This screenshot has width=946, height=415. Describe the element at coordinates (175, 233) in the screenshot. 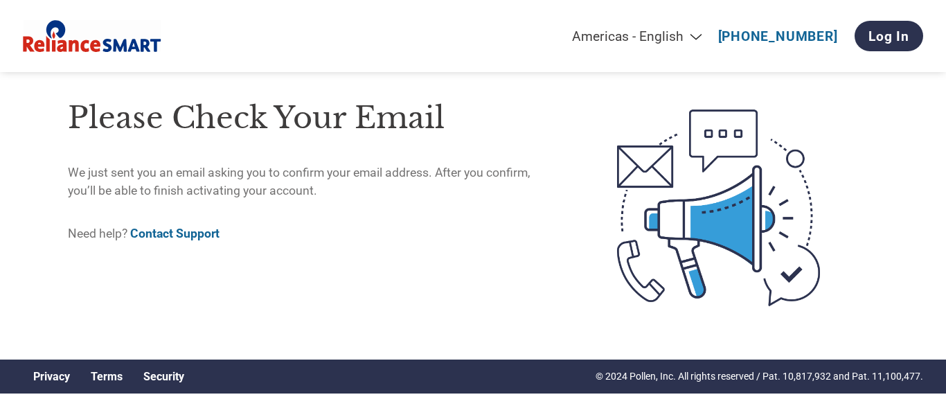

I see `a: Contact Support` at that location.